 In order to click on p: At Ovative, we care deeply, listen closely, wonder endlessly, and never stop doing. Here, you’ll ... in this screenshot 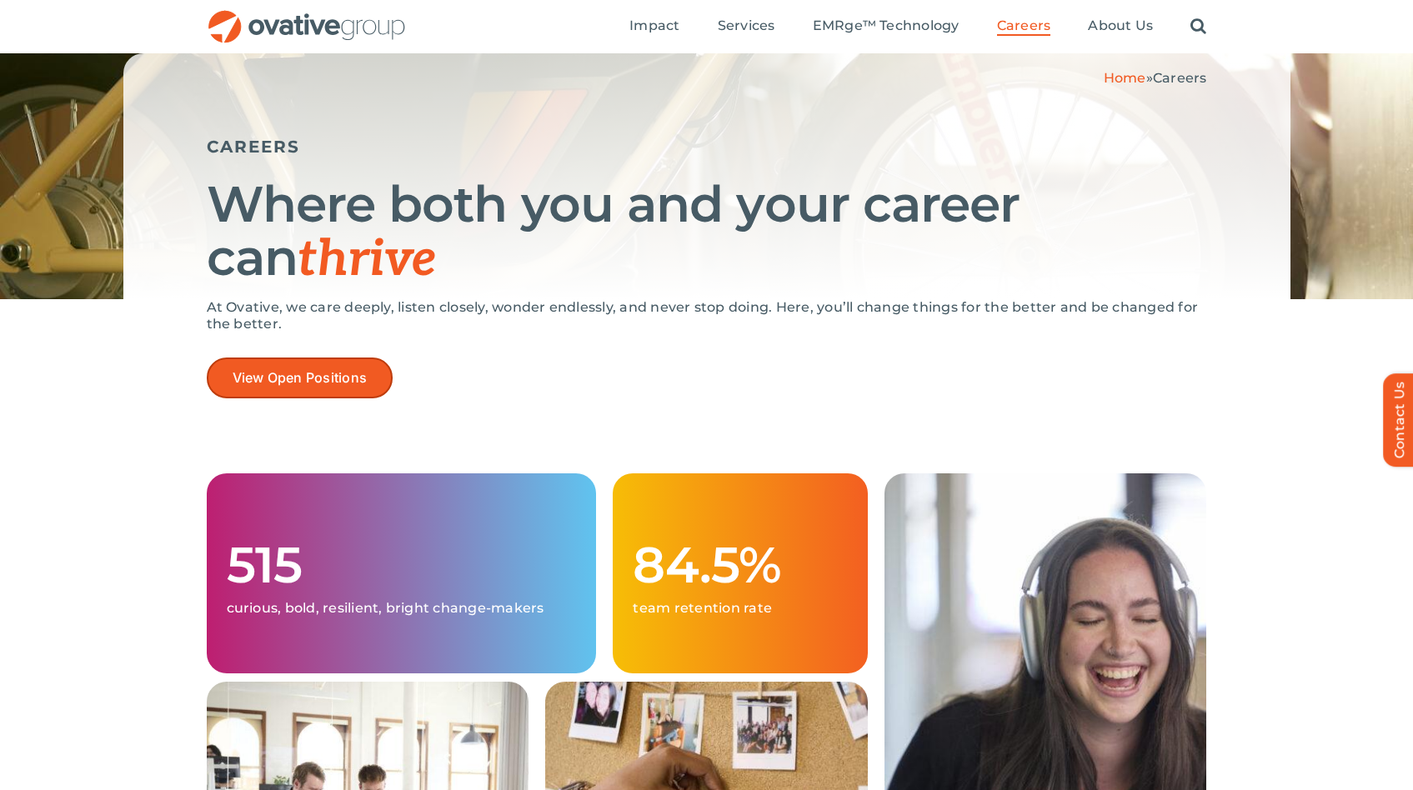, I will do `click(707, 316)`.